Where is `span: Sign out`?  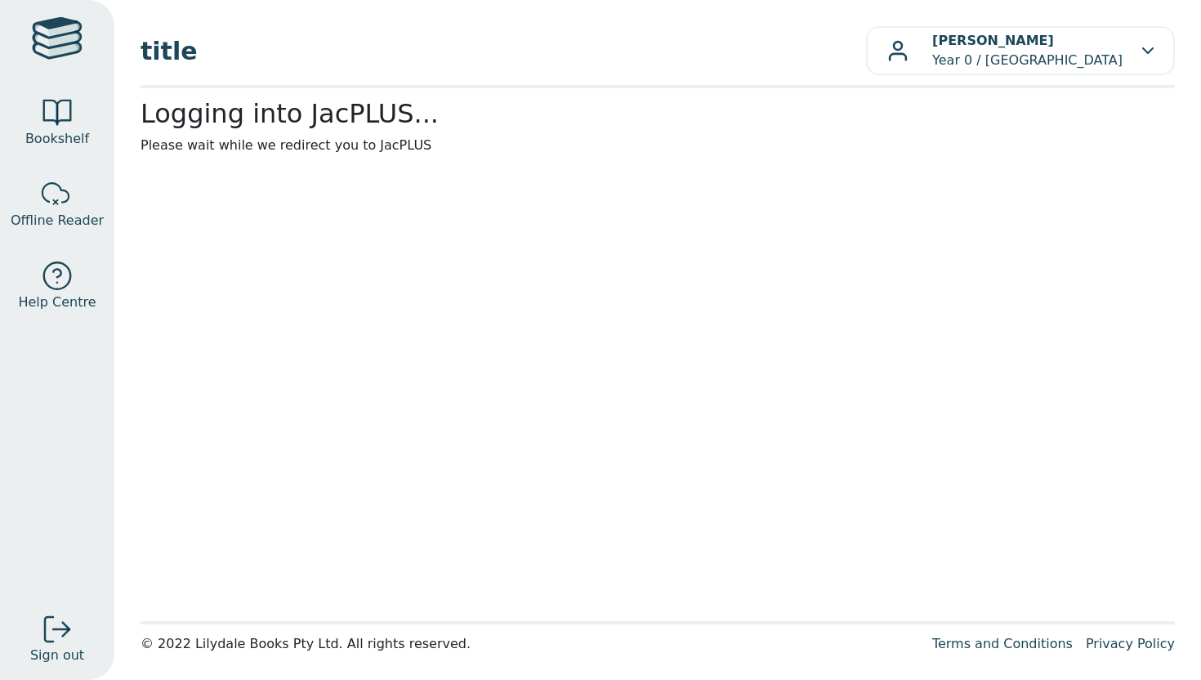 span: Sign out is located at coordinates (57, 655).